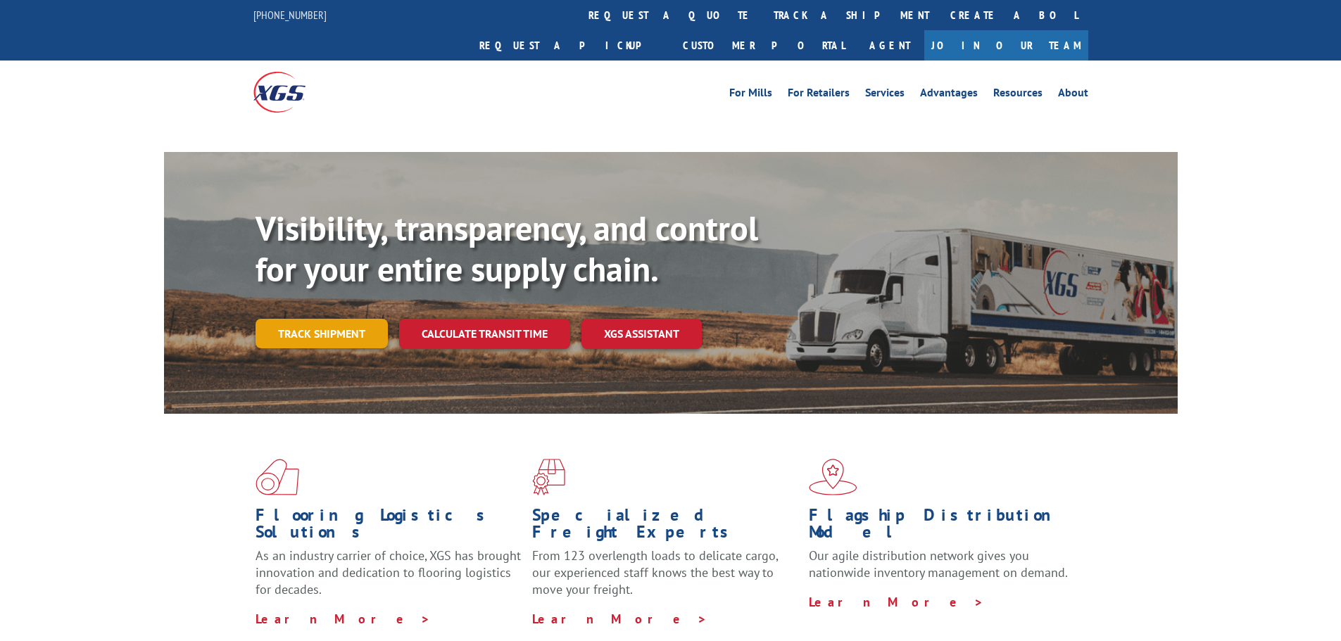  What do you see at coordinates (885, 95) in the screenshot?
I see `a: Services` at bounding box center [885, 95].